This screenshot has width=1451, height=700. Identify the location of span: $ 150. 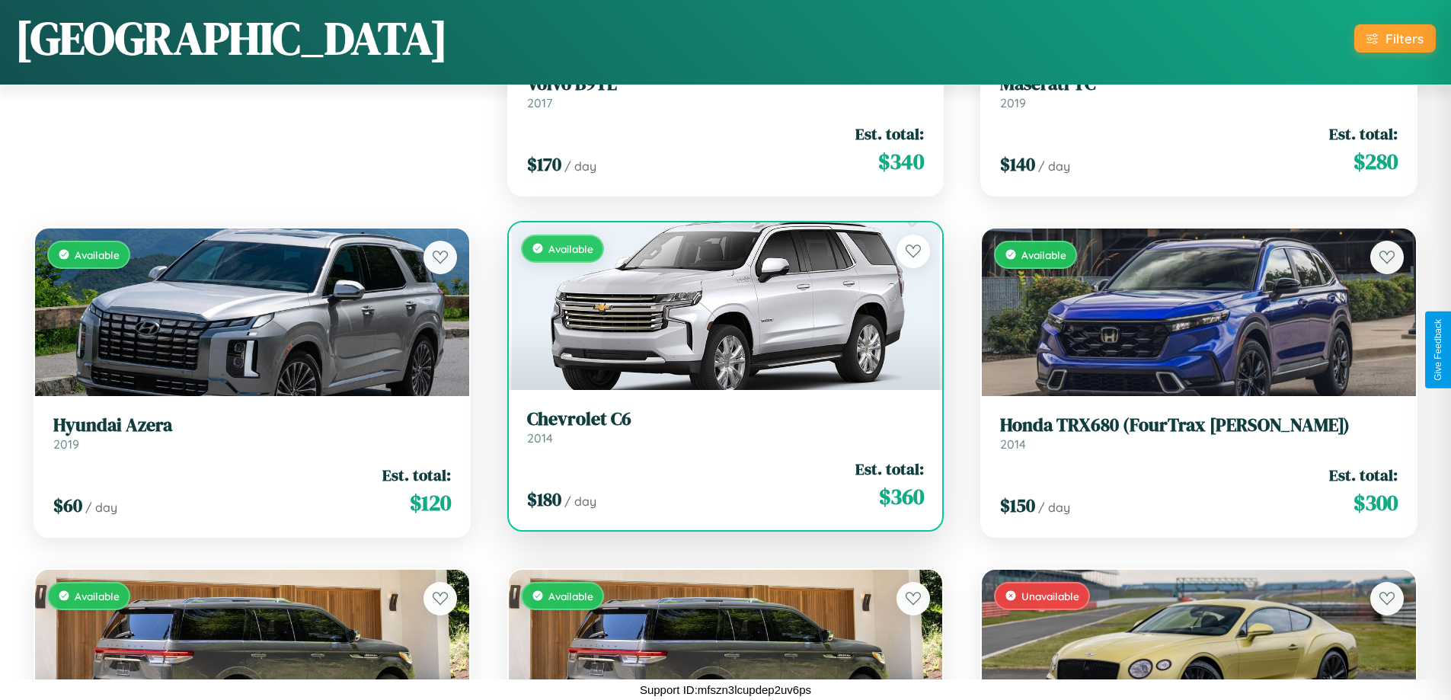
(1017, 505).